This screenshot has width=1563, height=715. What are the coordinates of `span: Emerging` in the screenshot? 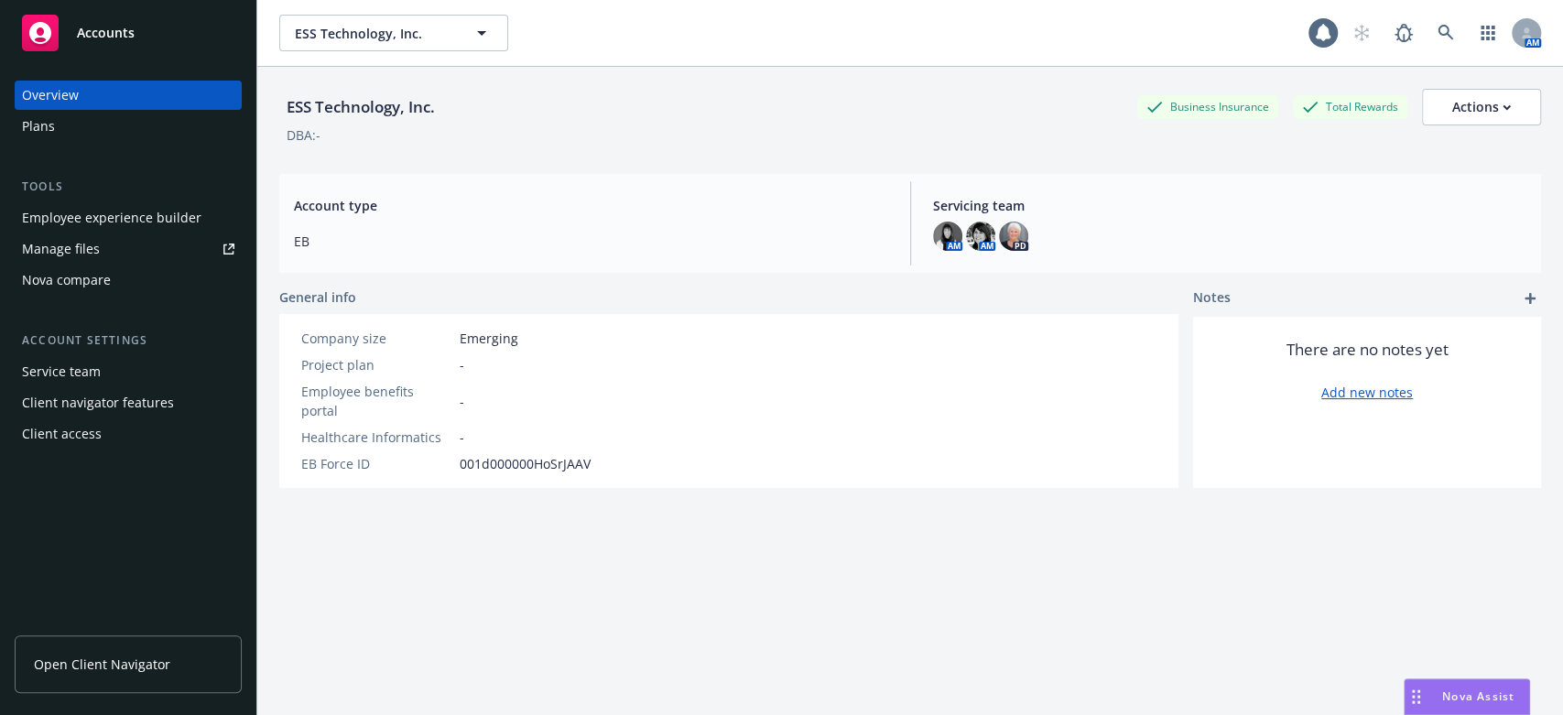 It's located at (489, 338).